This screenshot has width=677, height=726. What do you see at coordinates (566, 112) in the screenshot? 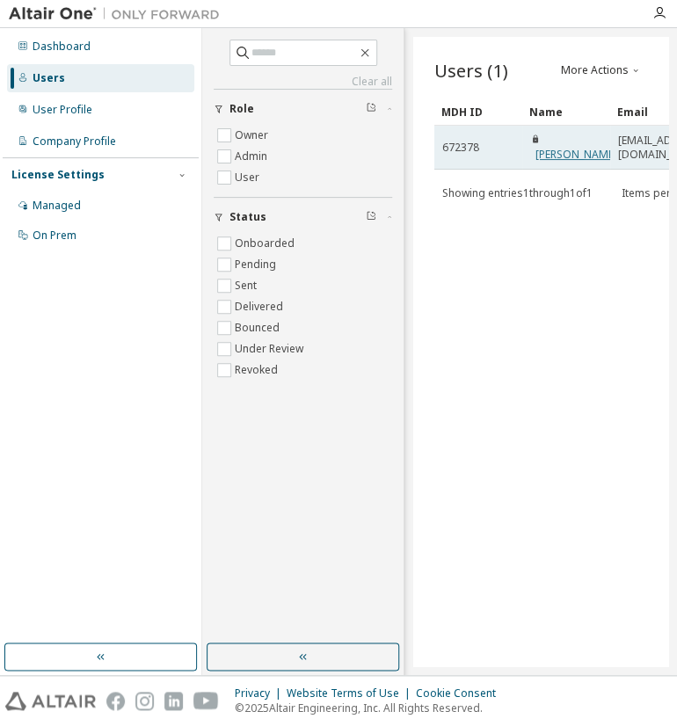
I see `div: Name` at bounding box center [566, 112].